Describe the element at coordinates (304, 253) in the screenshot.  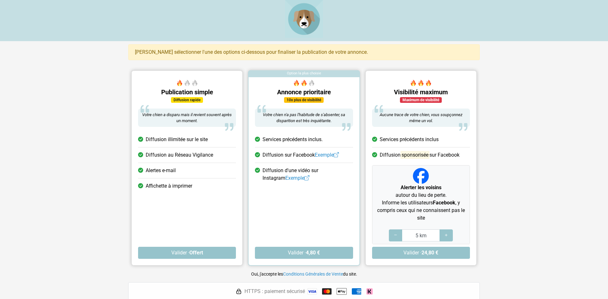
I see `button: Valider ·4,80 €` at that location.